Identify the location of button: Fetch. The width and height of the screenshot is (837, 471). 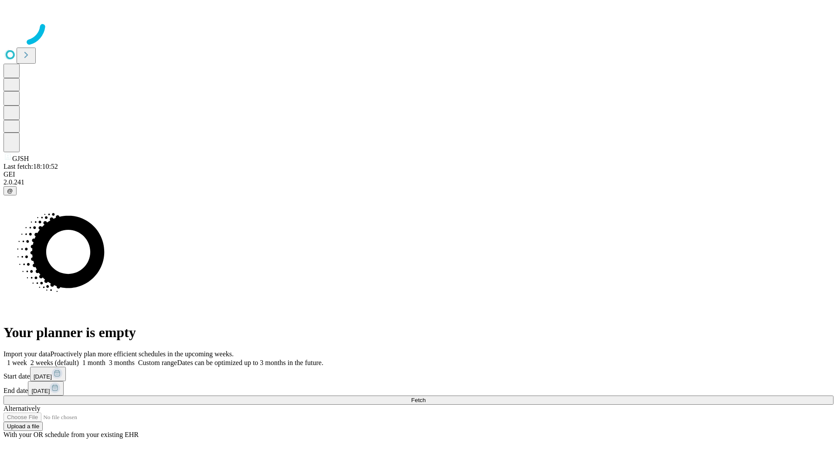
(419, 400).